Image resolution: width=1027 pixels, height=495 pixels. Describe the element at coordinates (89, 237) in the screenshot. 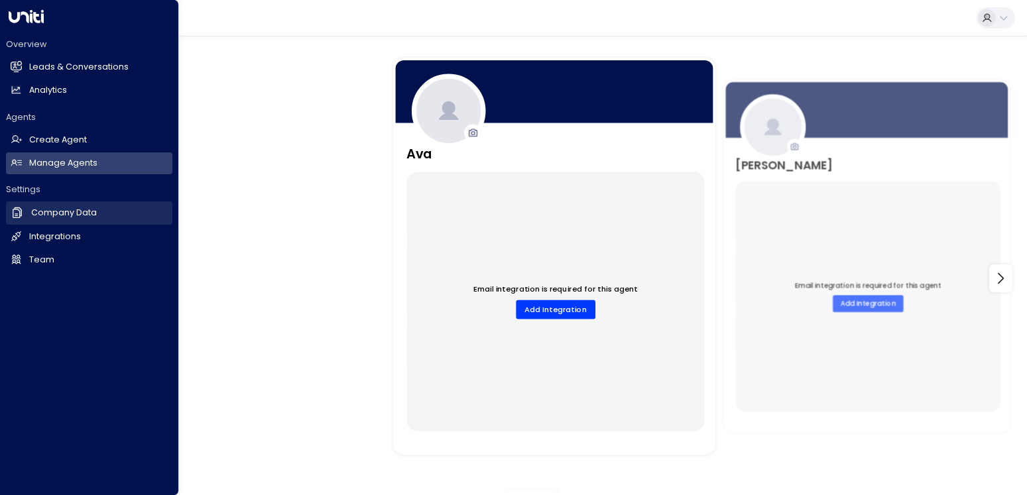

I see `a: Integrations` at that location.